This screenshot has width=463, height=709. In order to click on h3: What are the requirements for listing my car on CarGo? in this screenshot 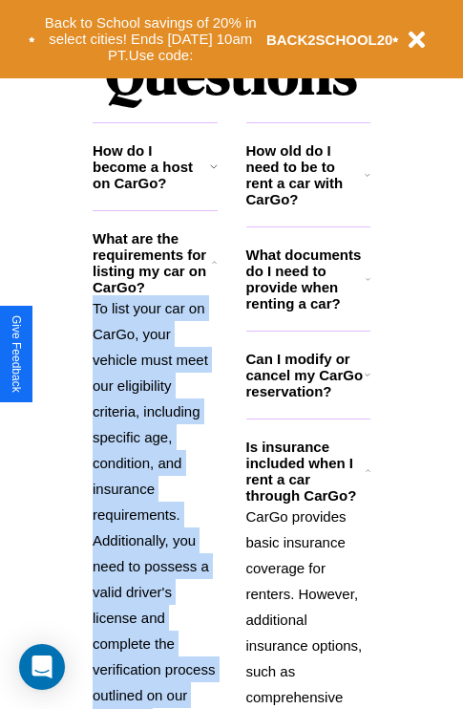, I will do `click(152, 263)`.